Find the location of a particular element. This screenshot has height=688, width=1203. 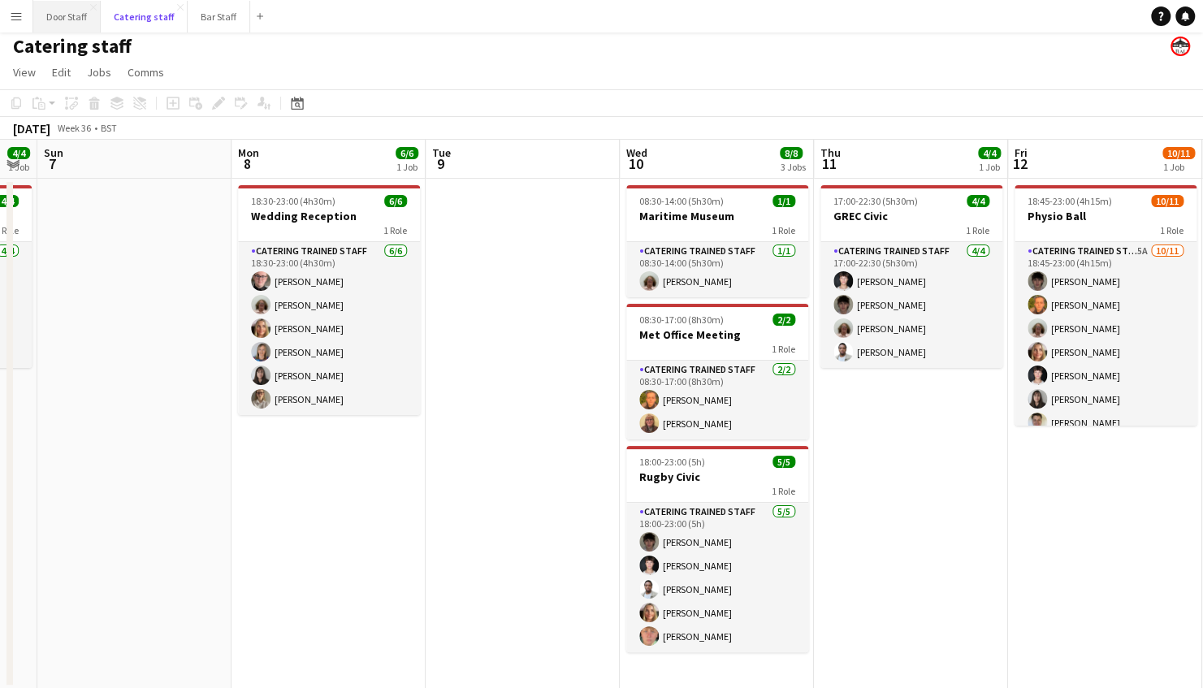

div: BST is located at coordinates (109, 127).